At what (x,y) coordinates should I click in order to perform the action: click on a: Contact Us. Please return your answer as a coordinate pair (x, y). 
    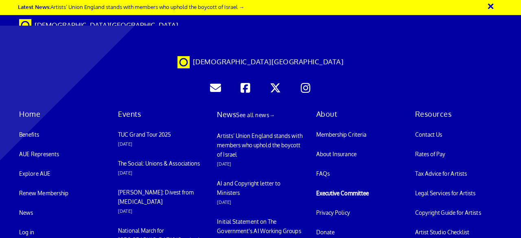
    Looking at the image, I should click on (459, 139).